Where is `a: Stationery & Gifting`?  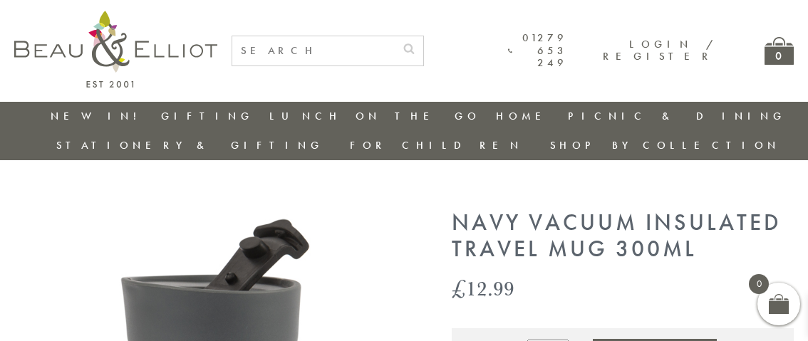
a: Stationery & Gifting is located at coordinates (189, 145).